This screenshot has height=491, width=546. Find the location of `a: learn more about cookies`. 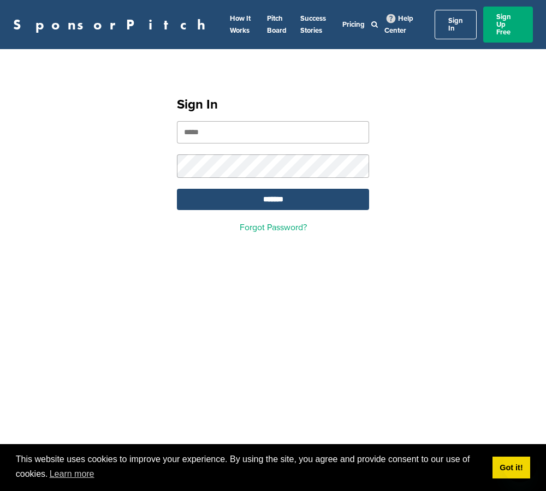

a: learn more about cookies is located at coordinates (72, 474).